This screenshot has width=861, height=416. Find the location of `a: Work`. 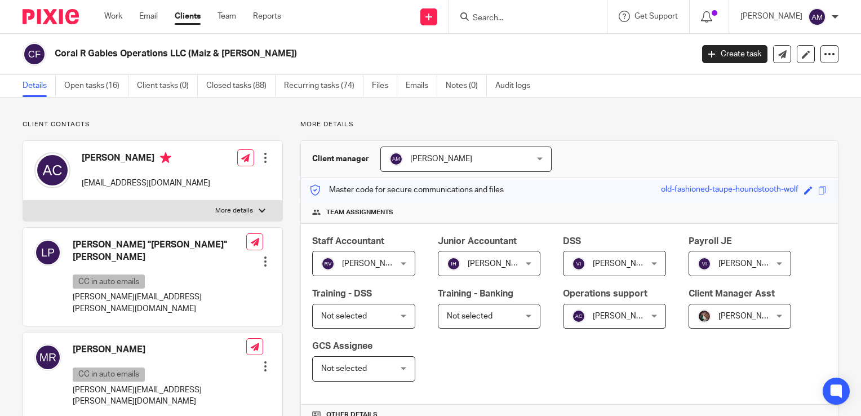

a: Work is located at coordinates (113, 16).